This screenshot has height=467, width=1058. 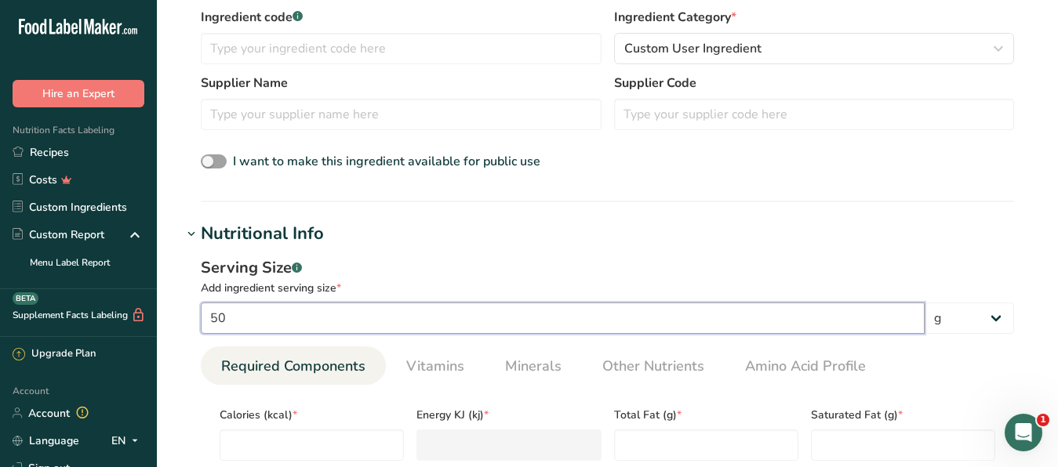 What do you see at coordinates (814, 49) in the screenshot?
I see `button: Custom User Ingredient` at bounding box center [814, 49].